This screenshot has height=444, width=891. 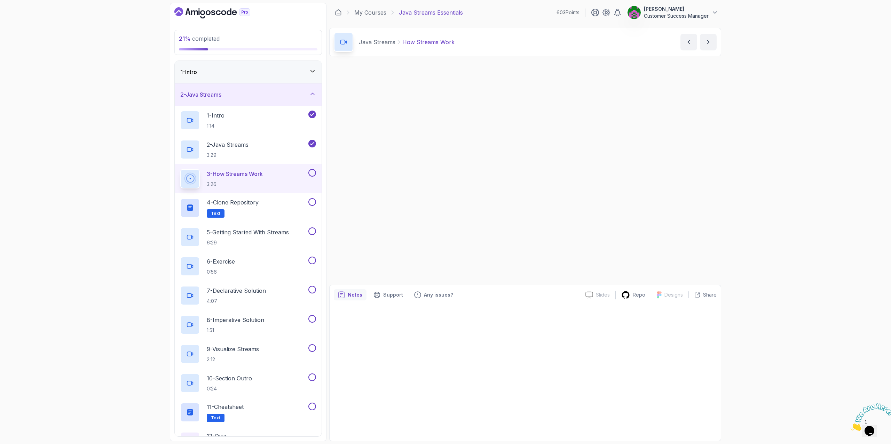 I want to click on p: 3 - How Streams Work, so click(x=234, y=174).